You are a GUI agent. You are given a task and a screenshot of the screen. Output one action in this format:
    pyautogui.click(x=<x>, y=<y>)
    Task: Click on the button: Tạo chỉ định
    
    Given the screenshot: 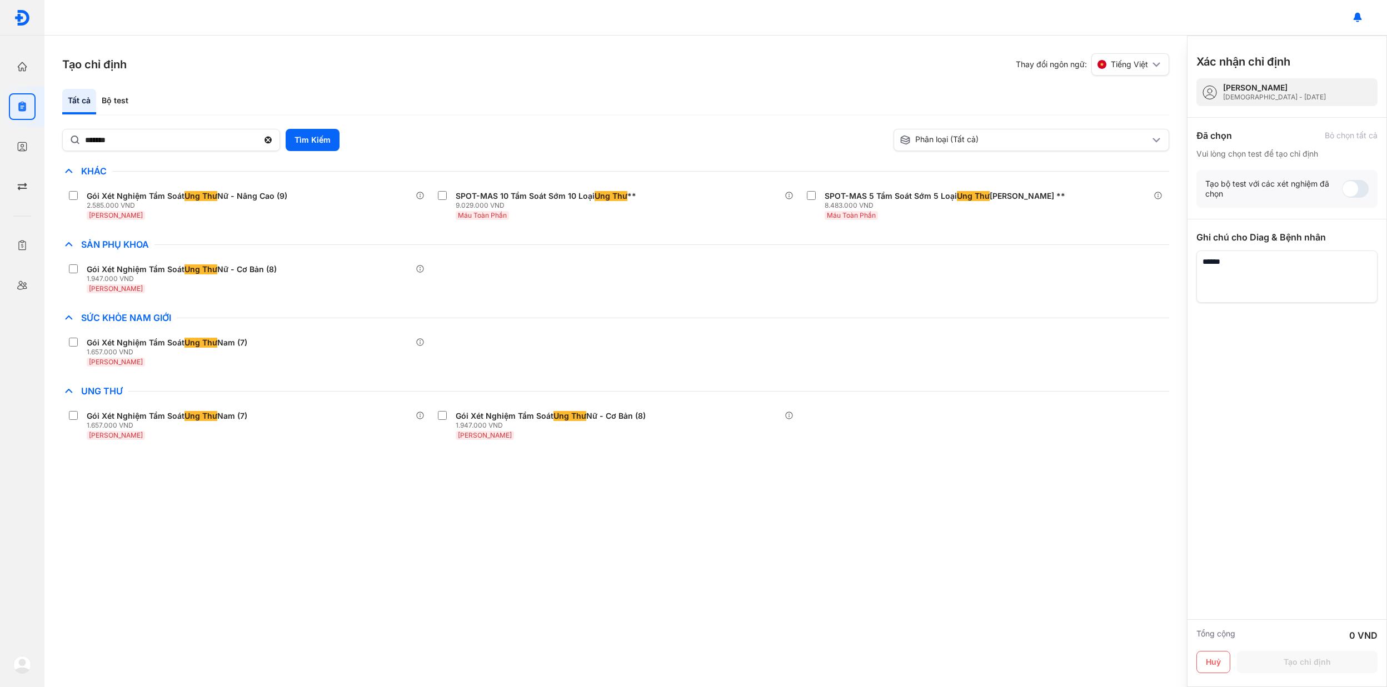 What is the action you would take?
    pyautogui.click(x=1307, y=662)
    